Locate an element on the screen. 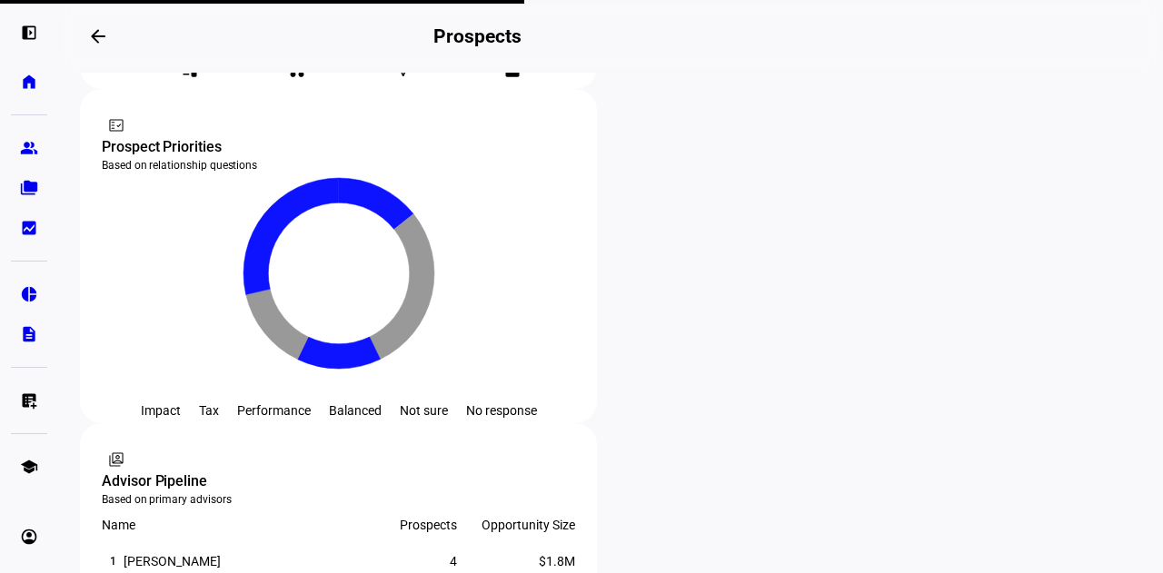  eth-mat-symbol: left_panel_open is located at coordinates (29, 33).